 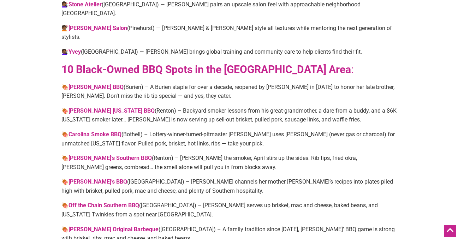 I want to click on a: Carolina Smoke BBQ, so click(x=95, y=134).